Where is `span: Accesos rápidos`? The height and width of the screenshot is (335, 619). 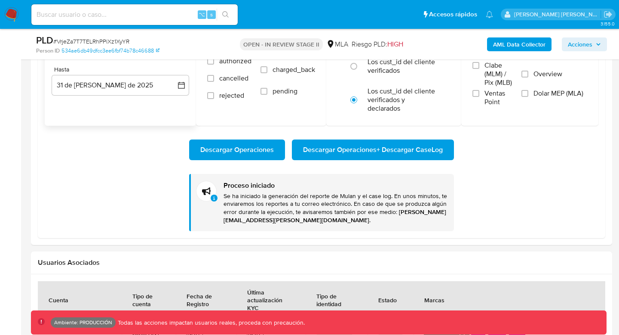
span: Accesos rápidos is located at coordinates (453, 14).